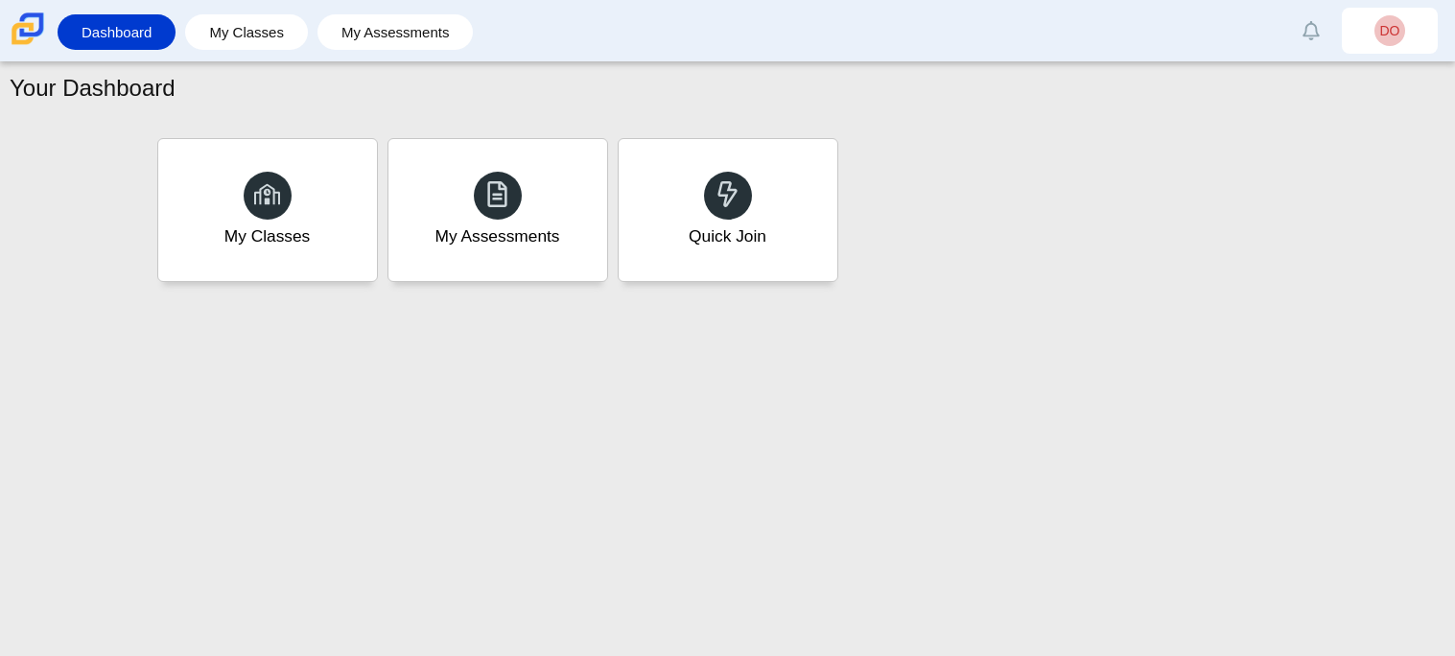 Image resolution: width=1455 pixels, height=656 pixels. Describe the element at coordinates (28, 43) in the screenshot. I see `a: Carmen School of Science & Technology` at that location.